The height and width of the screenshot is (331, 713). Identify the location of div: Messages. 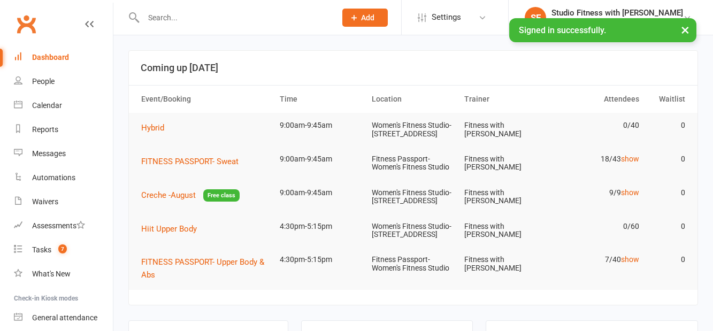
(49, 154).